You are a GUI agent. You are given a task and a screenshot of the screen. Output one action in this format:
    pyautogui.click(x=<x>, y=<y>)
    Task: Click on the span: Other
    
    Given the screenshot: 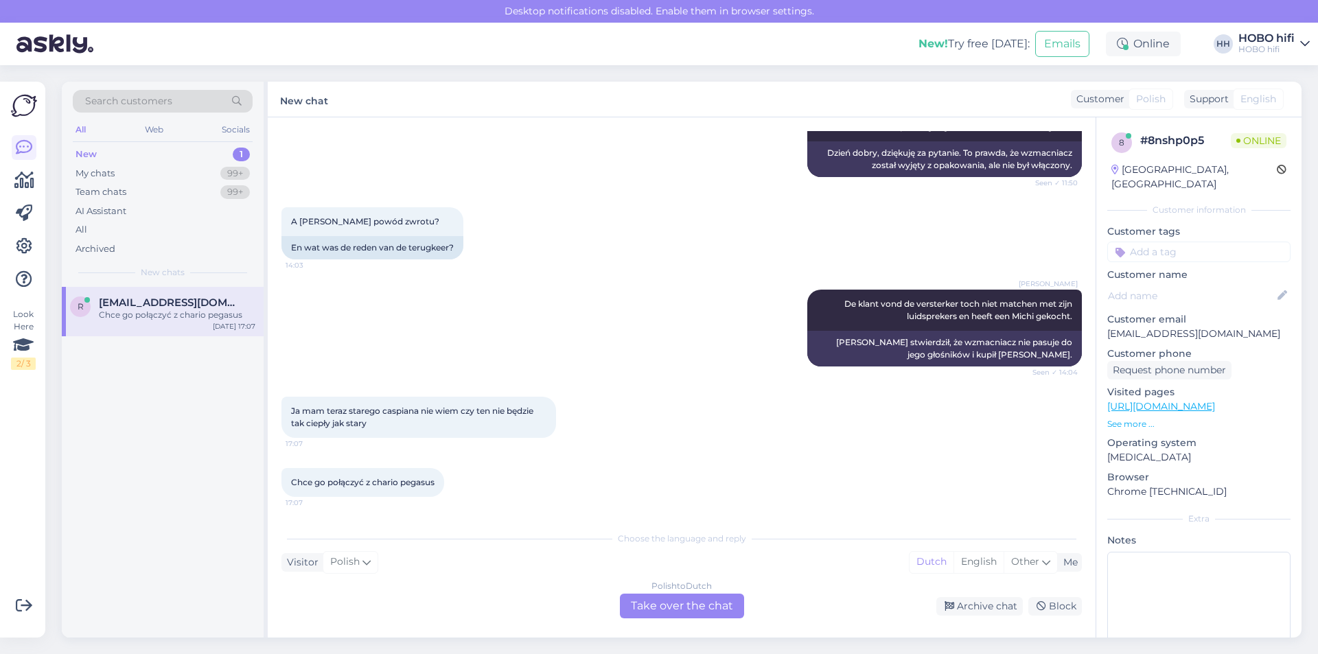 What is the action you would take?
    pyautogui.click(x=1025, y=561)
    